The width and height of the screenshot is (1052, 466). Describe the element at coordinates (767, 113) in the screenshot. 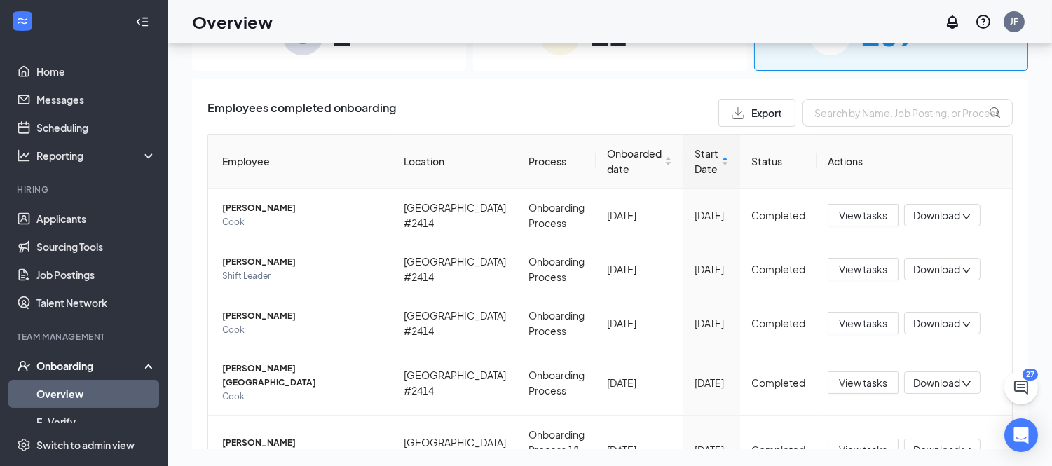

I see `span: Export` at that location.